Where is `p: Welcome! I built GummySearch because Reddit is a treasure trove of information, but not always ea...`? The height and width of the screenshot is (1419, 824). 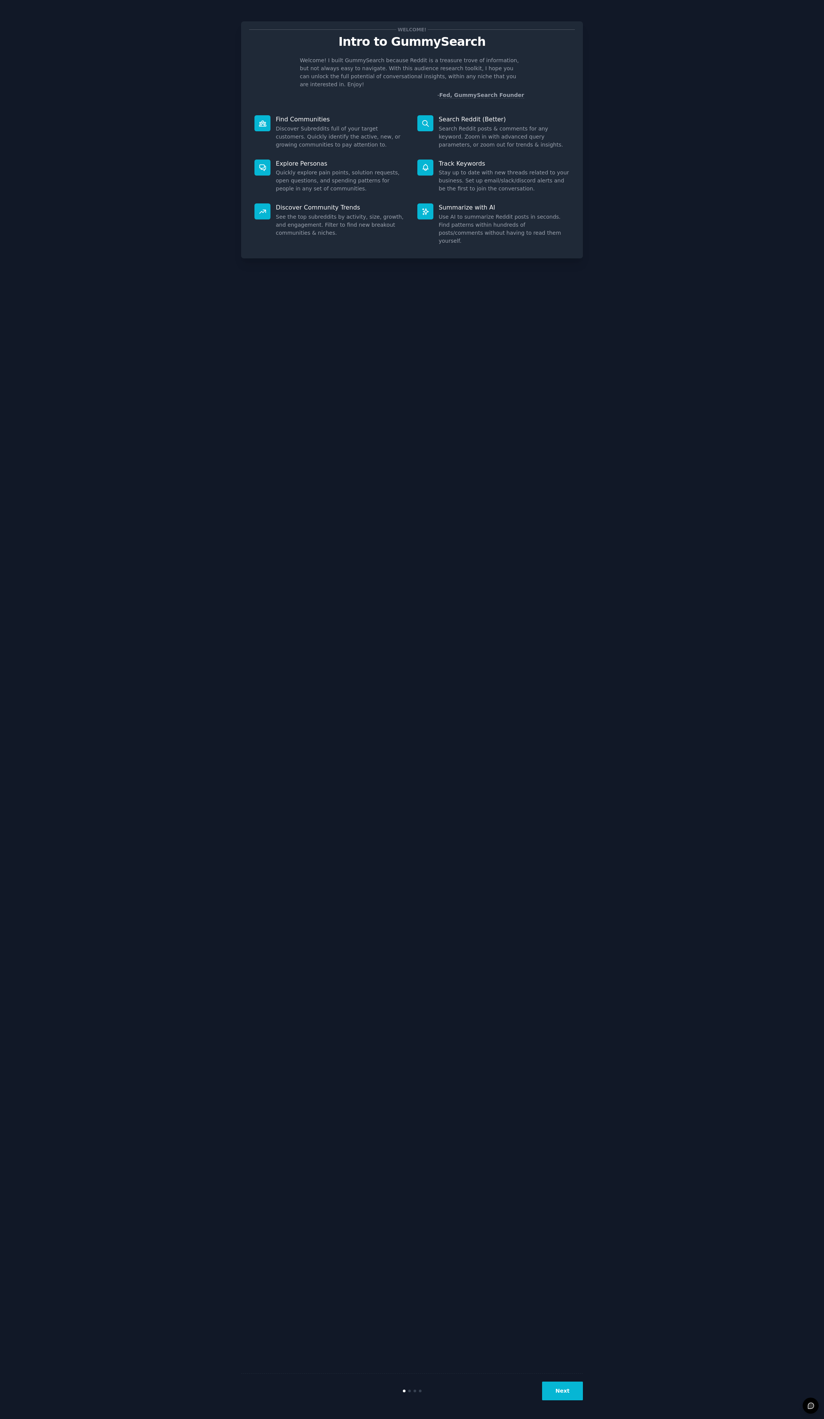
p: Welcome! I built GummySearch because Reddit is a treasure trove of information, but not always ea... is located at coordinates (412, 73).